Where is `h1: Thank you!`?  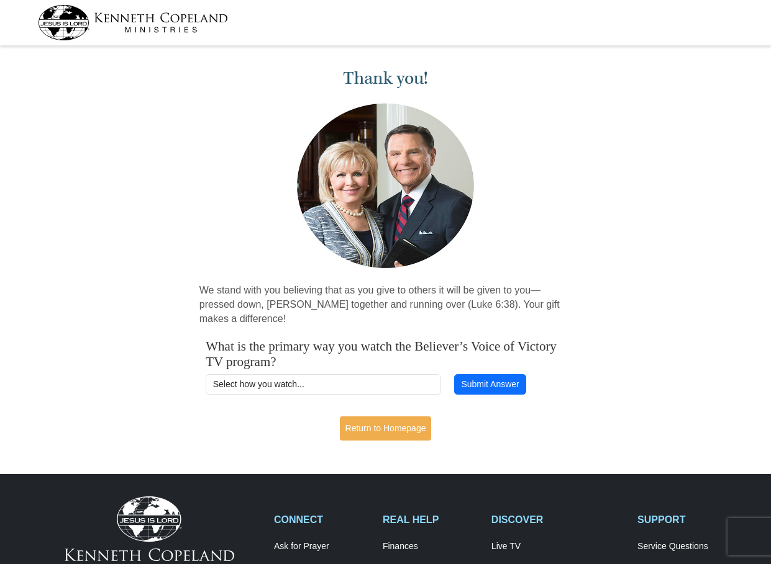
h1: Thank you! is located at coordinates (386, 78).